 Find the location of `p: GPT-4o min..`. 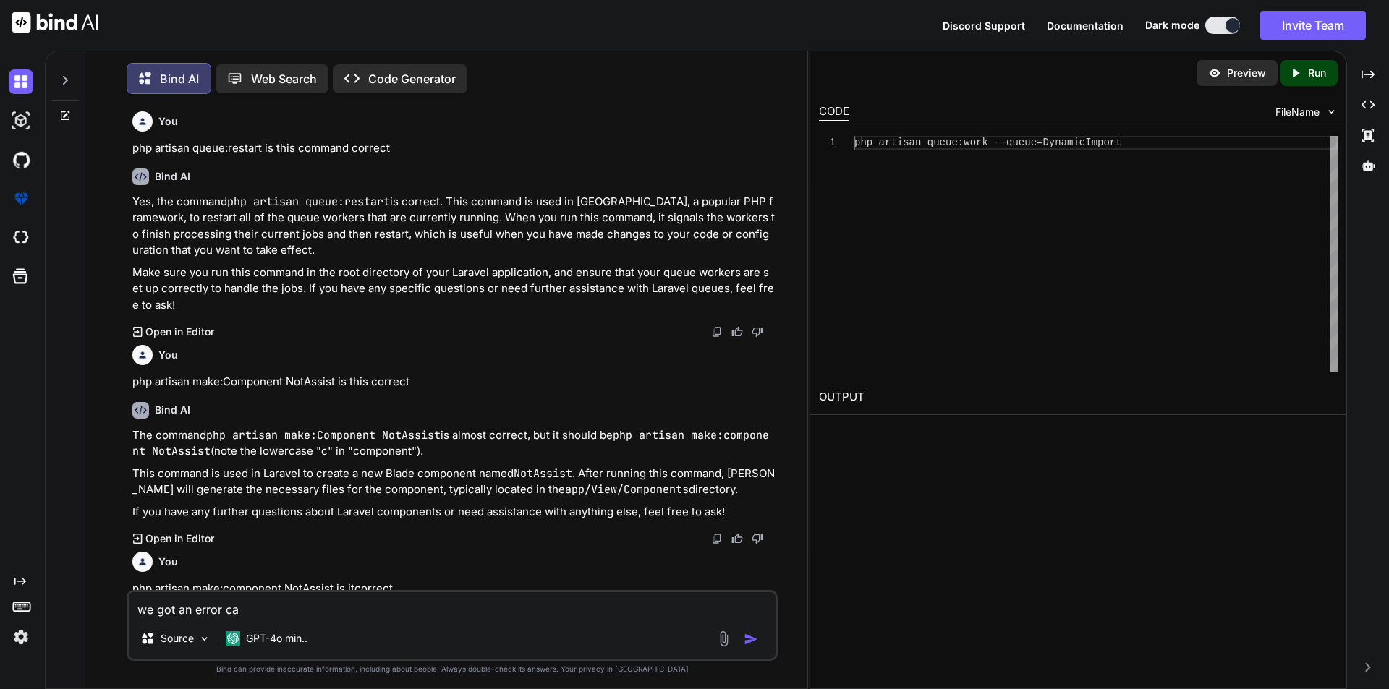

p: GPT-4o min.. is located at coordinates (276, 639).